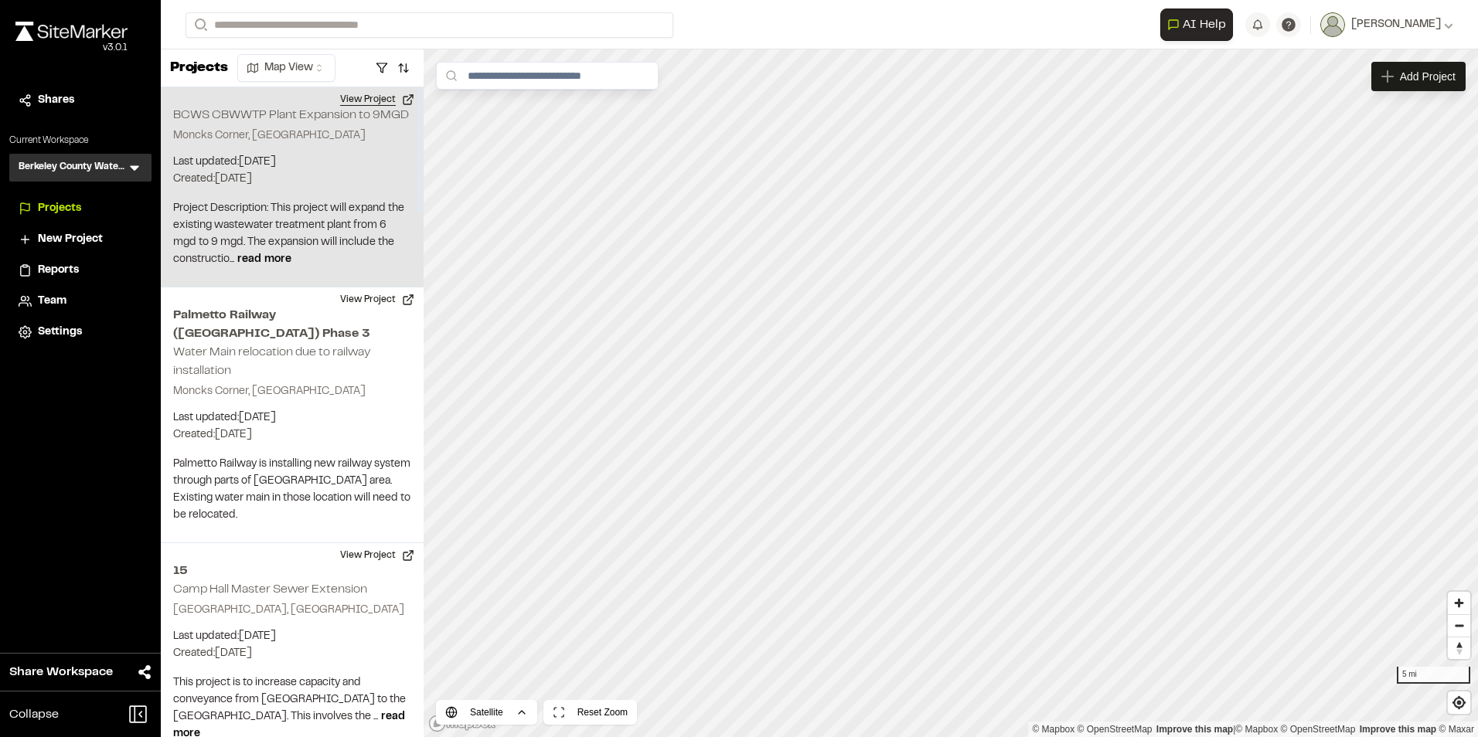  What do you see at coordinates (590, 713) in the screenshot?
I see `button: Reset Zoom` at bounding box center [590, 713].